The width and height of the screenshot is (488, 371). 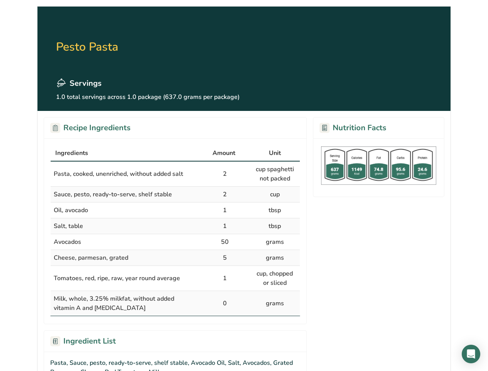 What do you see at coordinates (85, 83) in the screenshot?
I see `span: Servings` at bounding box center [85, 83].